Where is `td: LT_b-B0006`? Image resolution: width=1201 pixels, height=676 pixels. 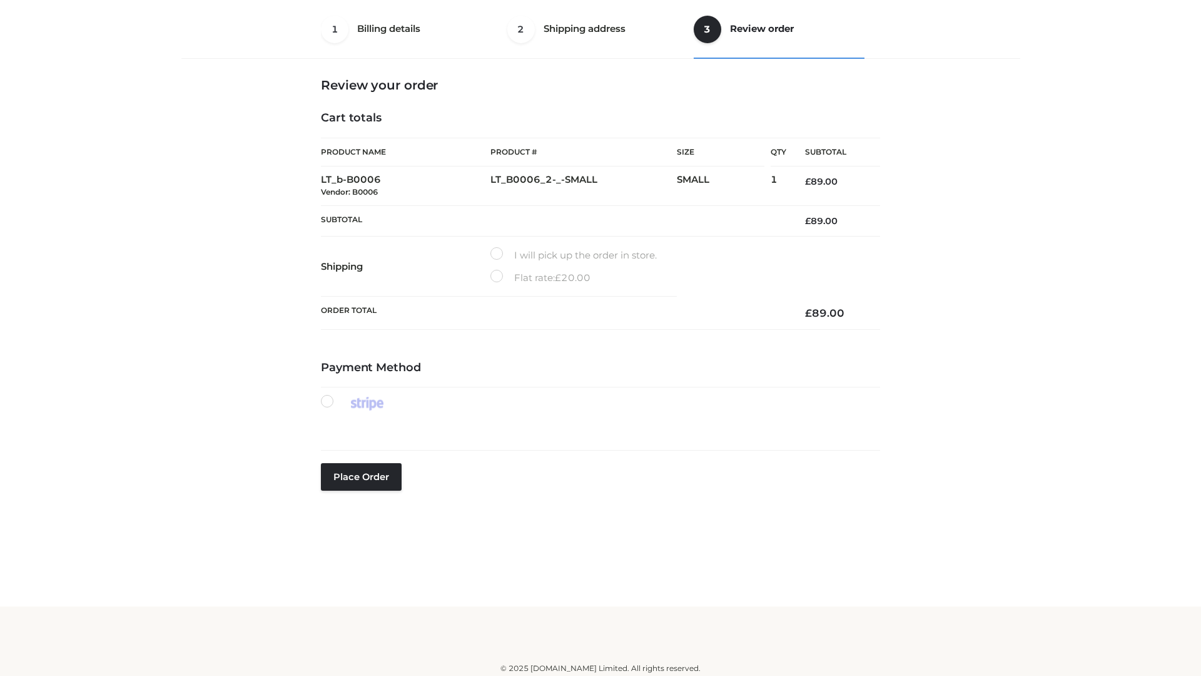
td: LT_b-B0006 is located at coordinates (405, 186).